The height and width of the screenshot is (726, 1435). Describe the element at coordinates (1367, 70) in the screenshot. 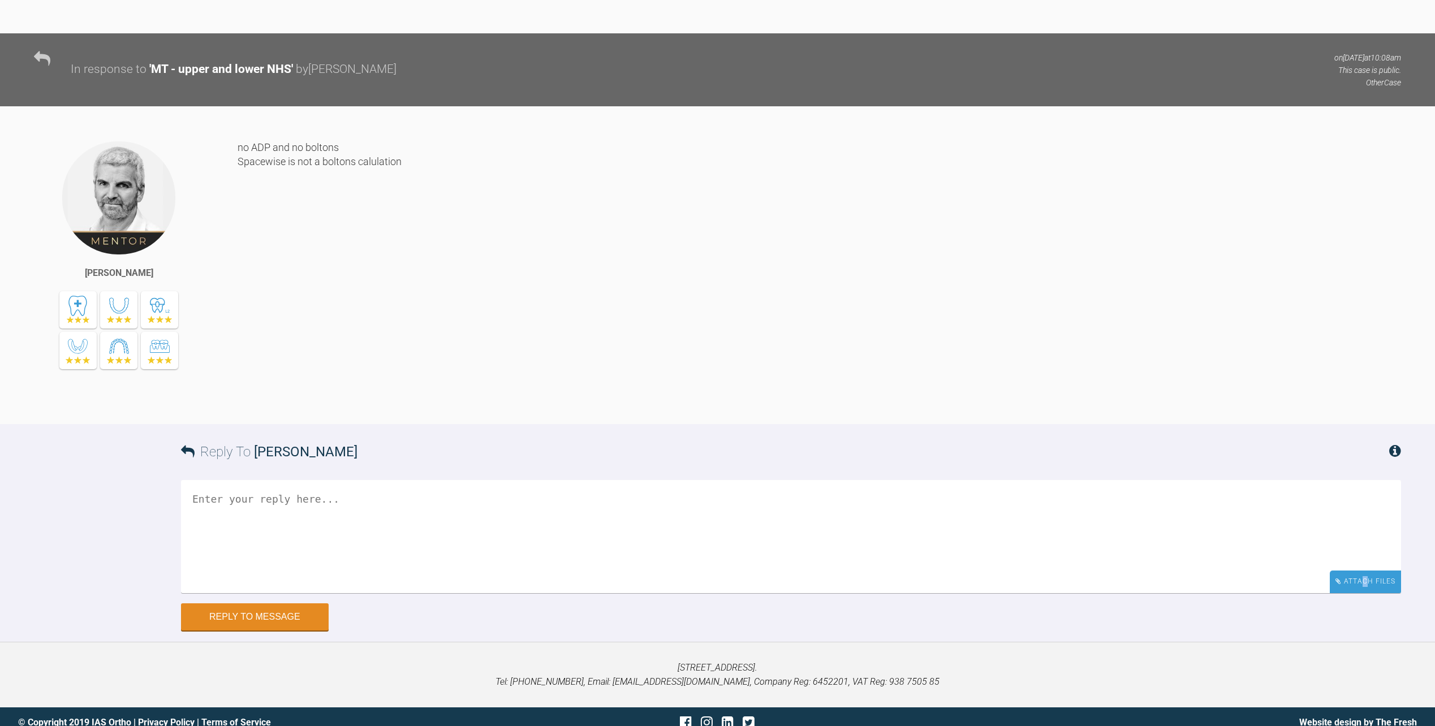

I see `p: This case is public.` at that location.